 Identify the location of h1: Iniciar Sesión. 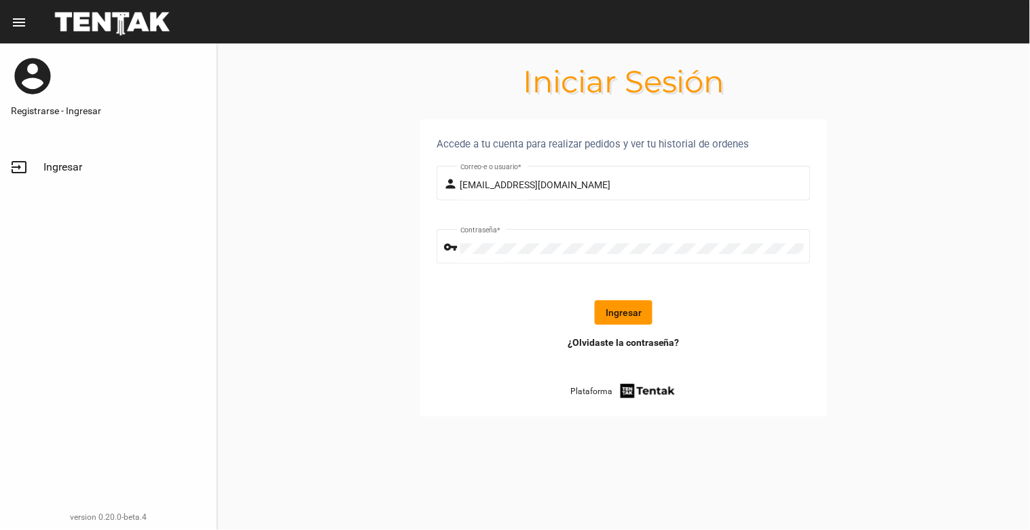
(624, 82).